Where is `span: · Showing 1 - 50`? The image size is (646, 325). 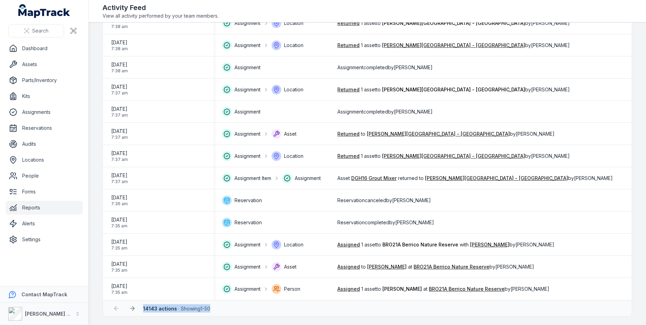 span: · Showing 1 - 50 is located at coordinates (177, 309).